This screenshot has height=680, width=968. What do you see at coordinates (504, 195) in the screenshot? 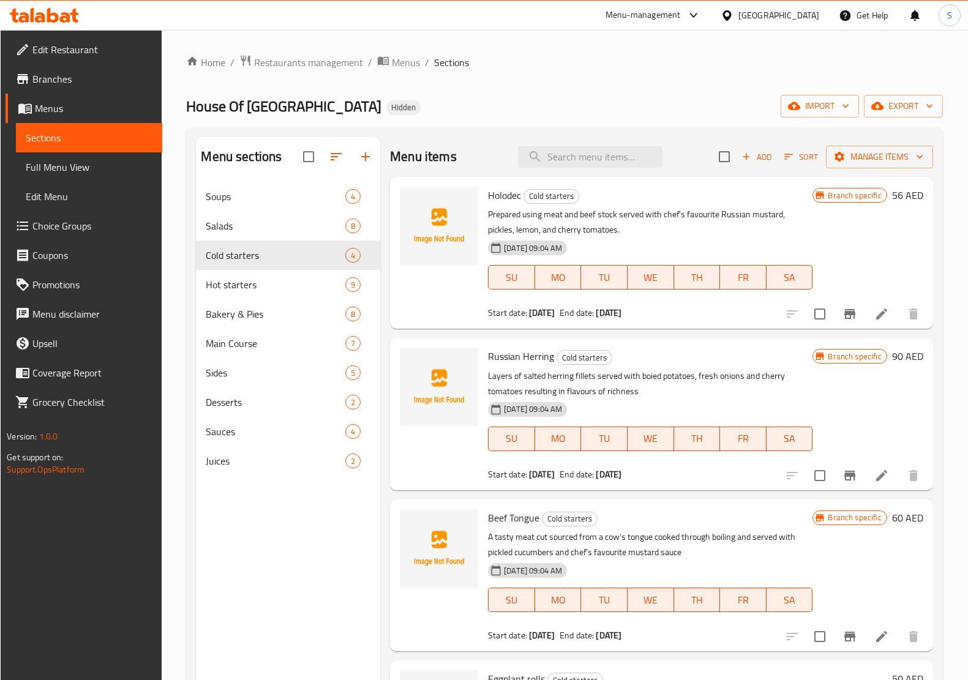
I see `span: Holodec` at bounding box center [504, 195].